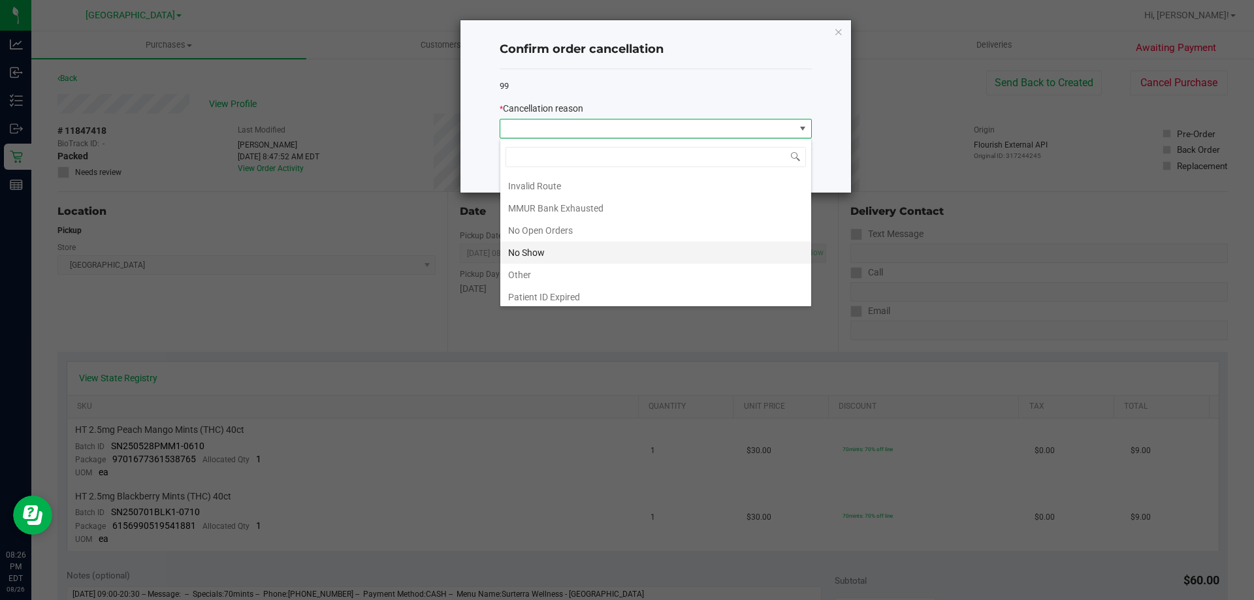  I want to click on h4: Confirm order cancellation, so click(656, 50).